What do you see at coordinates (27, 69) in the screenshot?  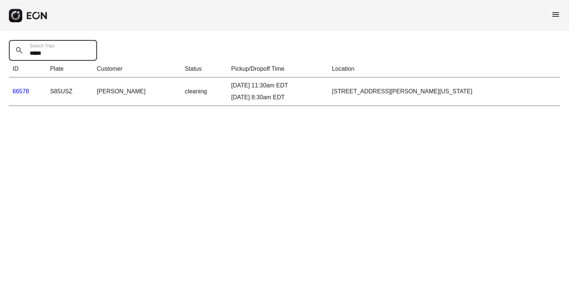 I see `th: ID` at bounding box center [27, 69].